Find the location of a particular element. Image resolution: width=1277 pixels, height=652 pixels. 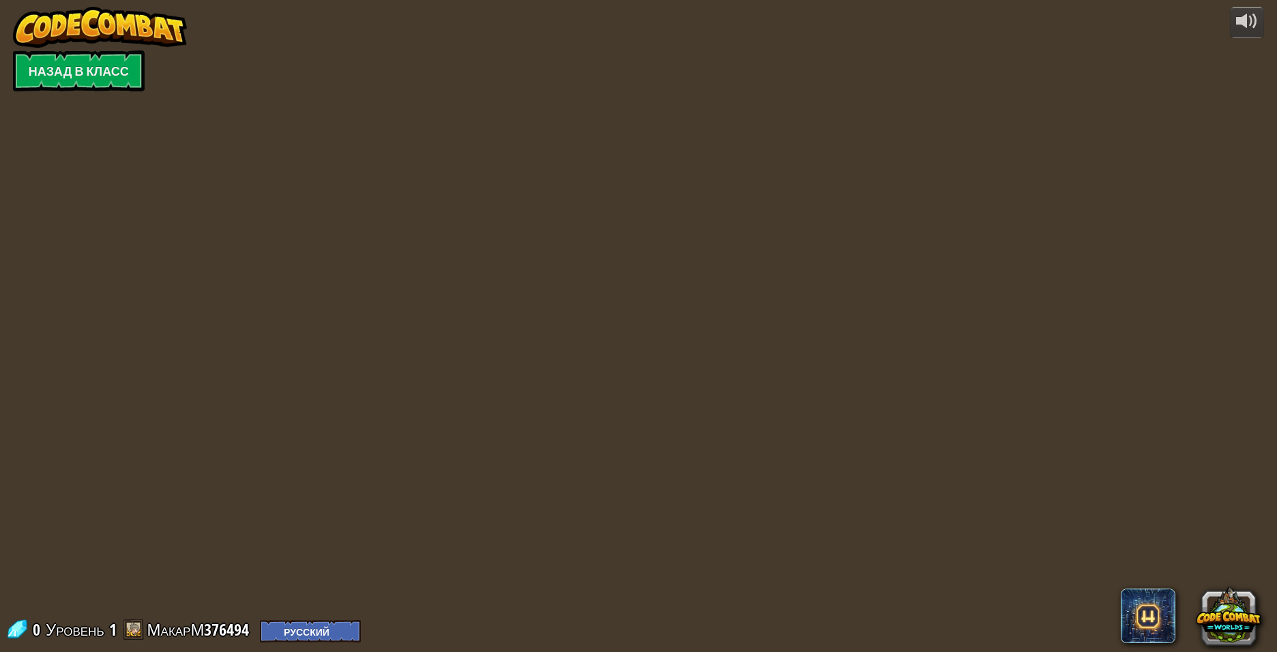

button: CodeCombat Worlds on Roblox is located at coordinates (1228, 616).